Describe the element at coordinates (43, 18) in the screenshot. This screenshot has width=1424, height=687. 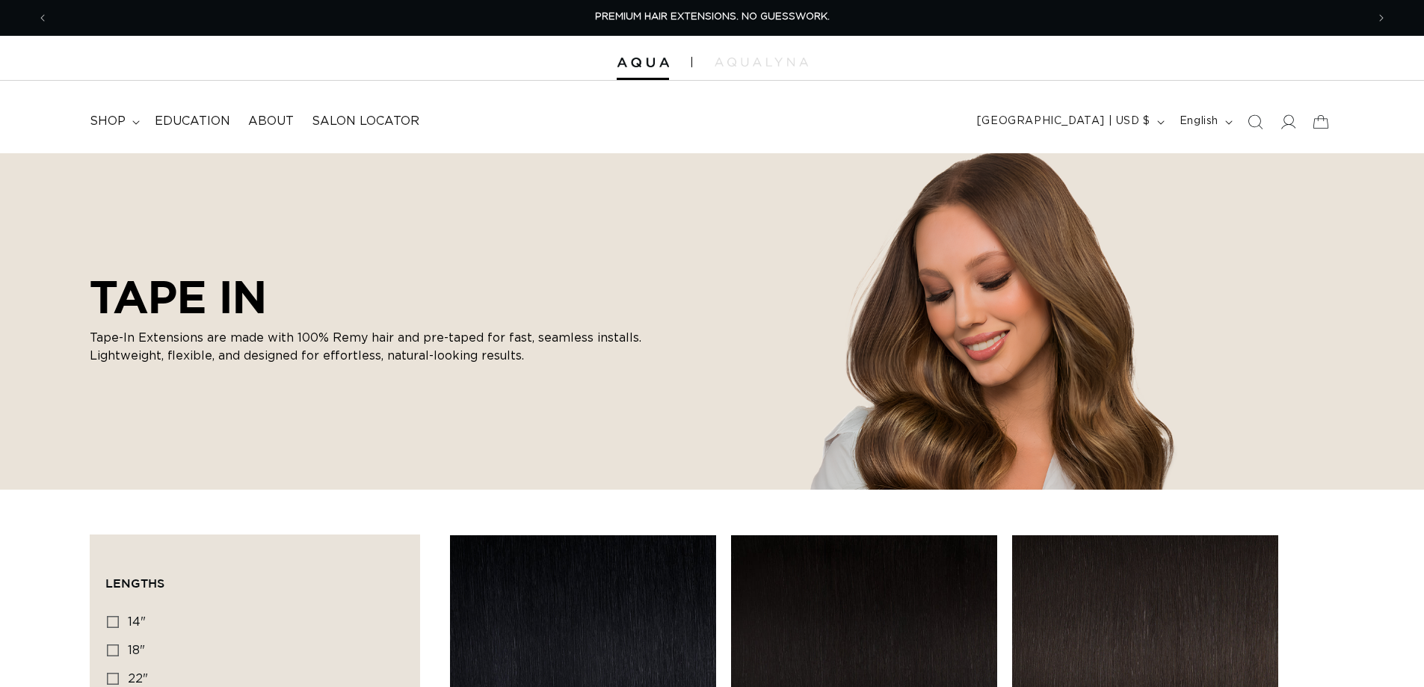
I see `button: Previous announcement` at that location.